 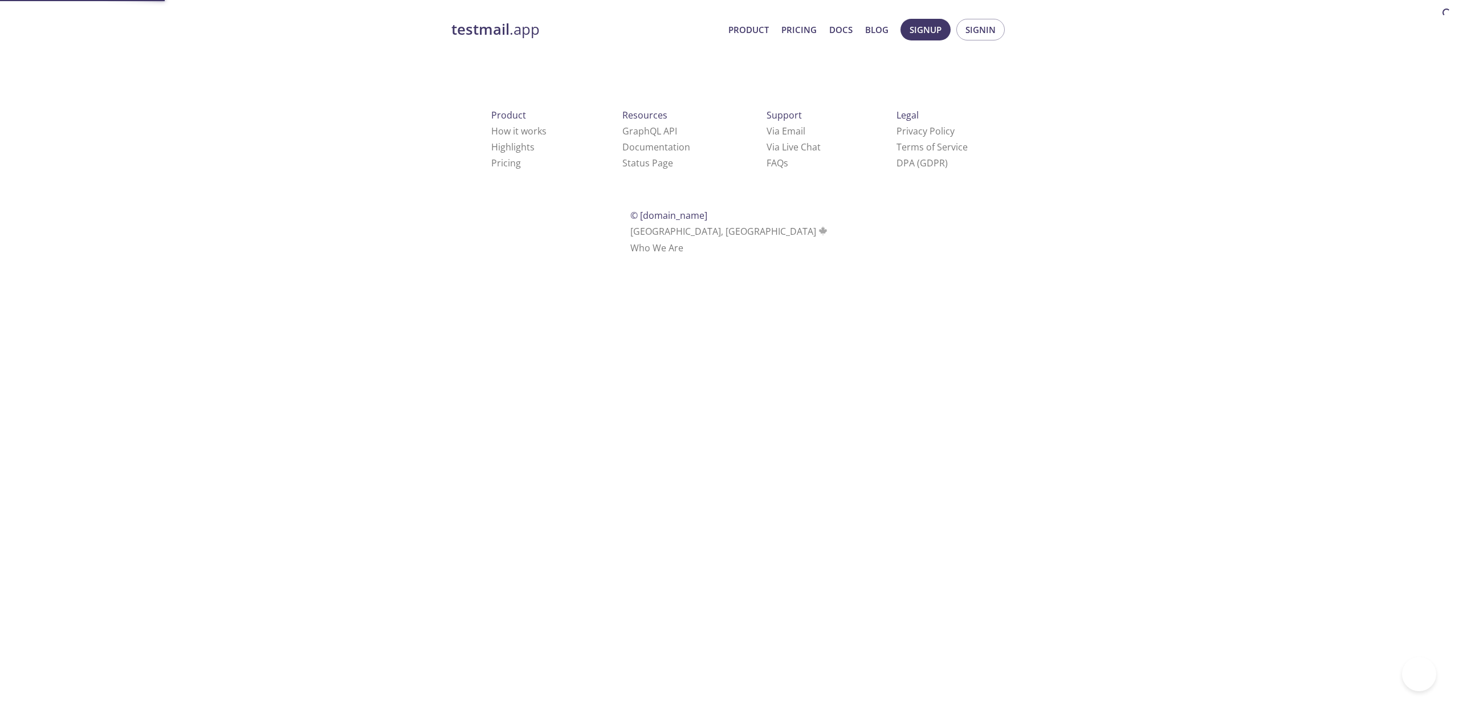 I want to click on a: DPA (GDPR), so click(x=922, y=163).